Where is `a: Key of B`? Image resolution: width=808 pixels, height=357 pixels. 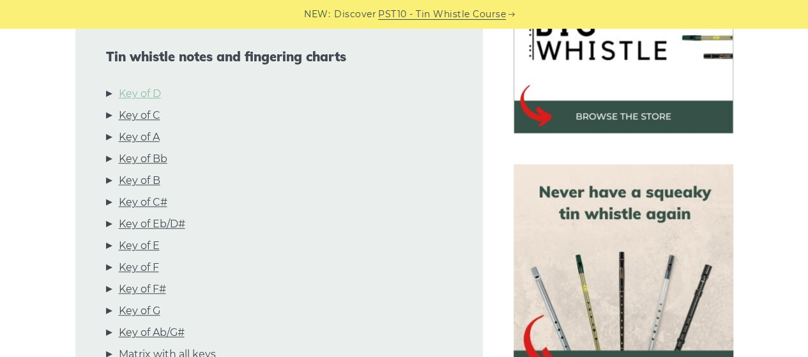 a: Key of B is located at coordinates (139, 181).